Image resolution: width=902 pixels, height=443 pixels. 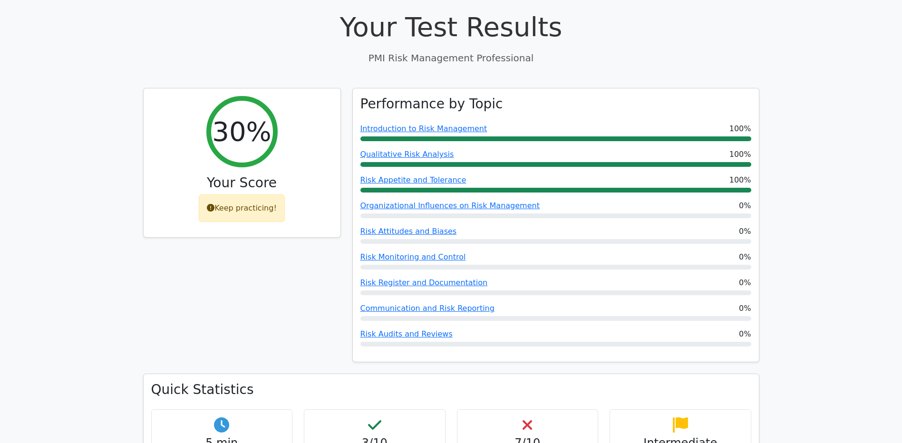 What do you see at coordinates (407, 154) in the screenshot?
I see `a: Qualitative Risk Analysis` at bounding box center [407, 154].